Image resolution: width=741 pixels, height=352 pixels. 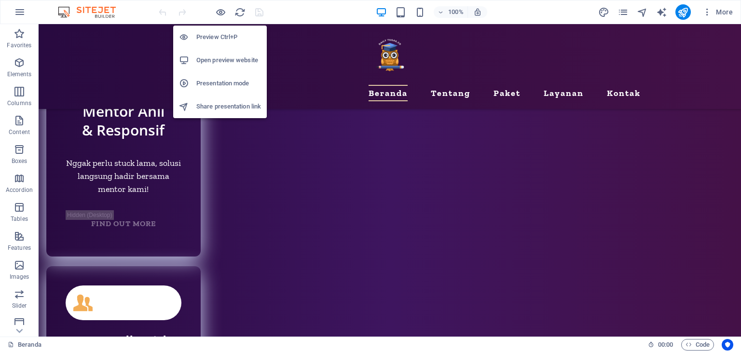 I want to click on p: Features, so click(x=19, y=248).